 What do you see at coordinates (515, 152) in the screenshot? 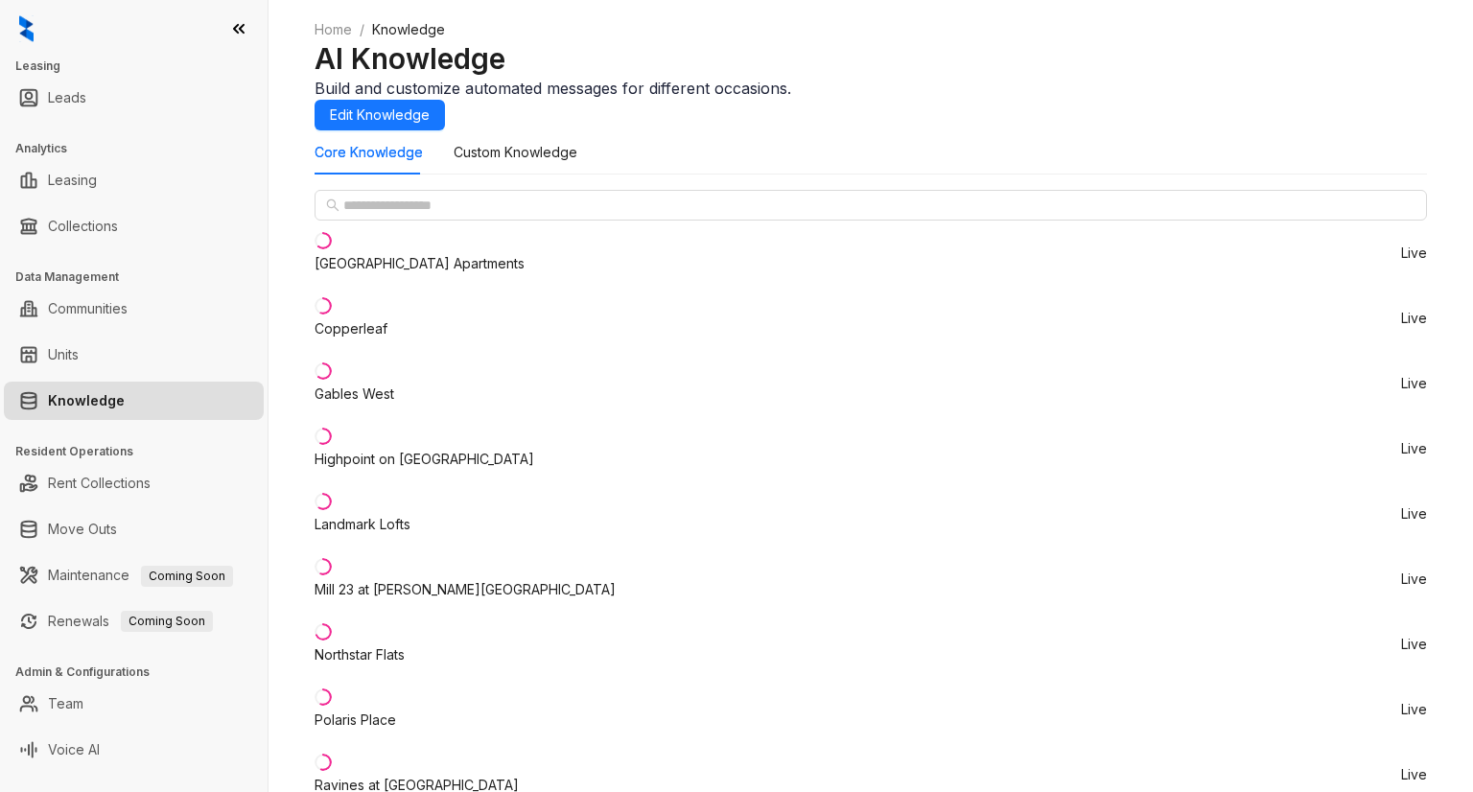
I see `div: Custom Knowledge` at bounding box center [515, 152].